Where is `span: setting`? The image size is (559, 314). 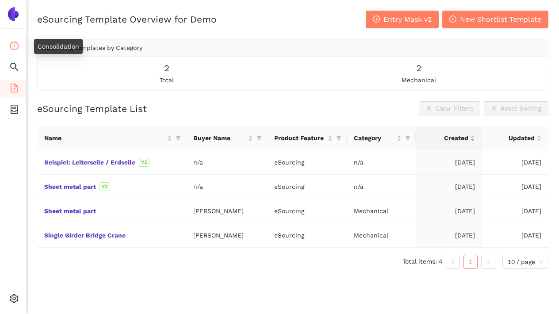 span: setting is located at coordinates (14, 300).